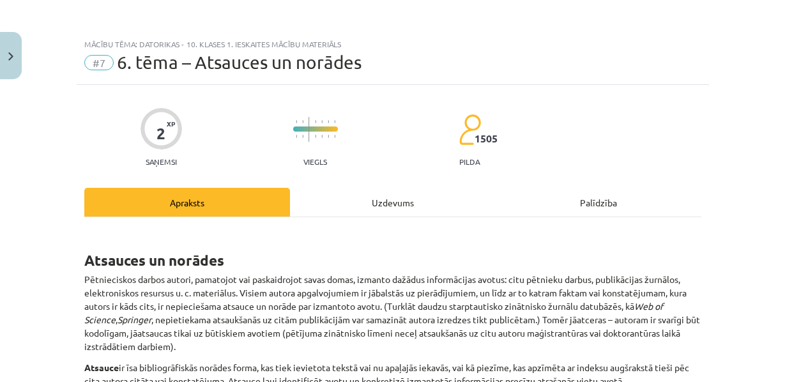 This screenshot has height=382, width=785. I want to click on i: Springer, so click(134, 319).